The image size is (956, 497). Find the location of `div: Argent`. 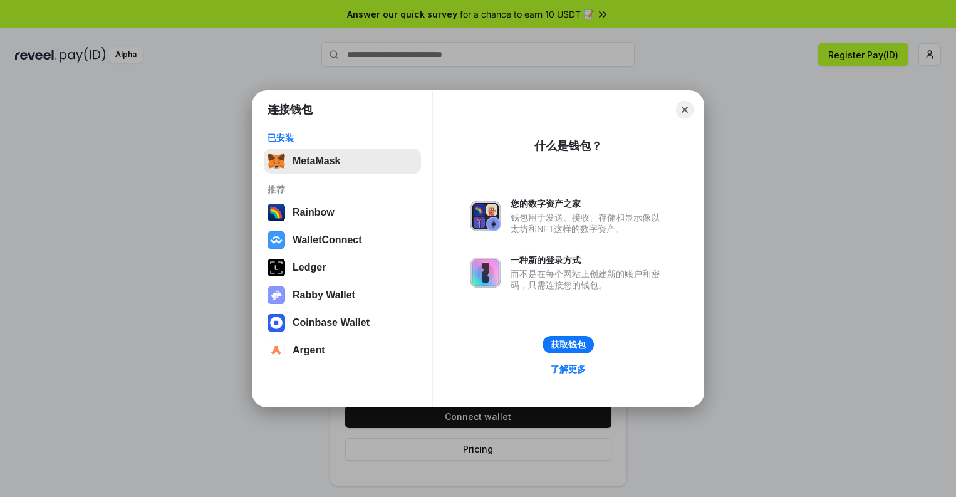

div: Argent is located at coordinates (309, 350).